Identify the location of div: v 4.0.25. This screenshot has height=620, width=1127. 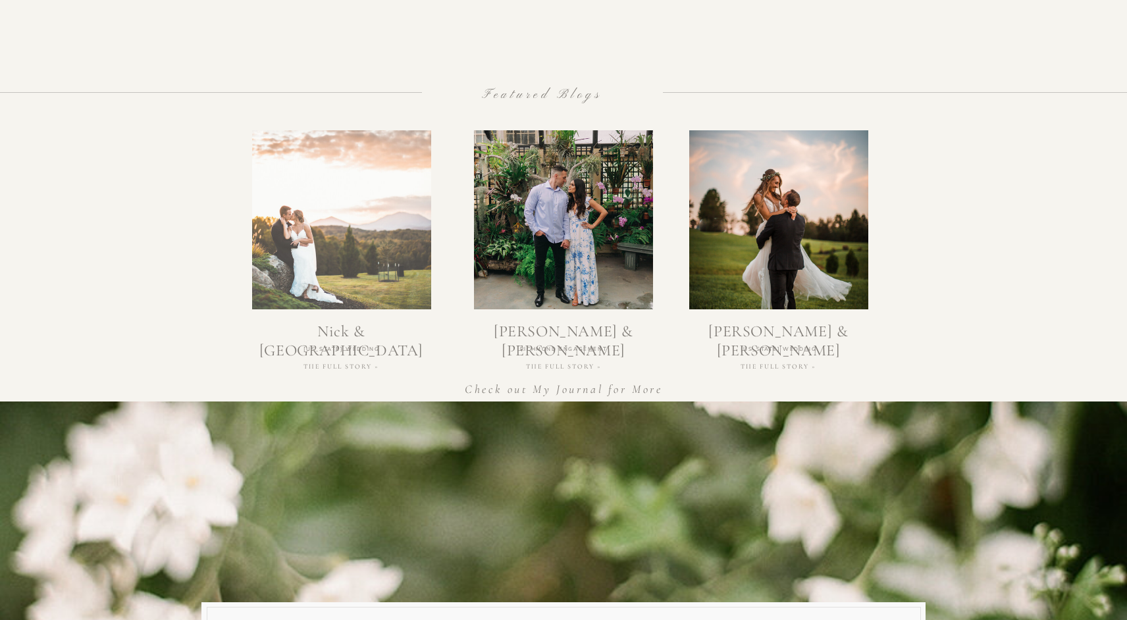
(51, 26).